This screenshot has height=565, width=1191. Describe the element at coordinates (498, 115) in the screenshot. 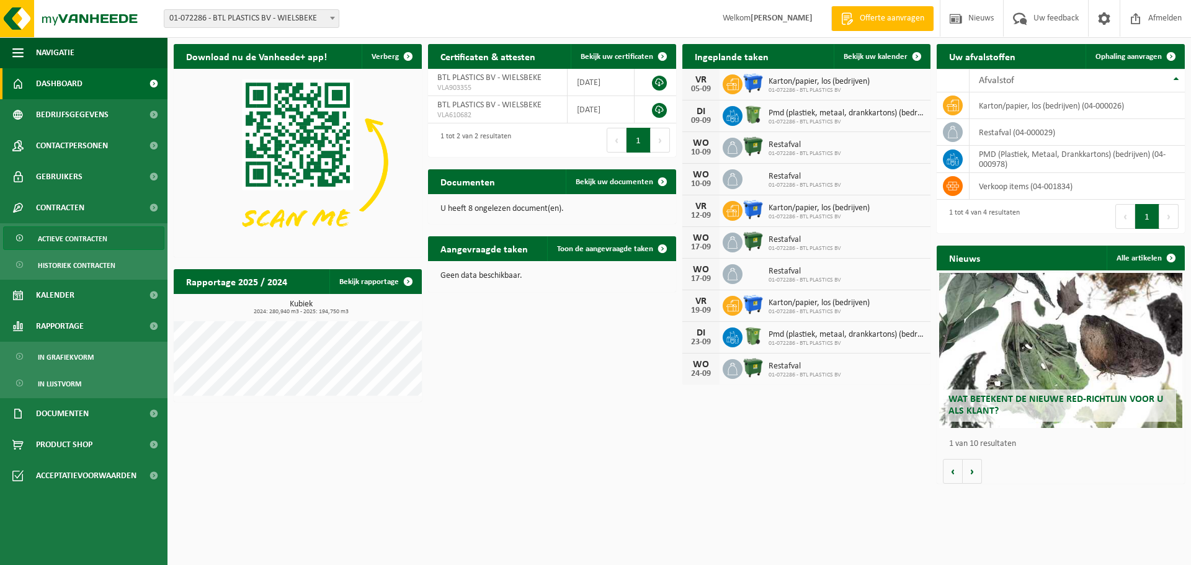

I see `span: VLA610682` at that location.